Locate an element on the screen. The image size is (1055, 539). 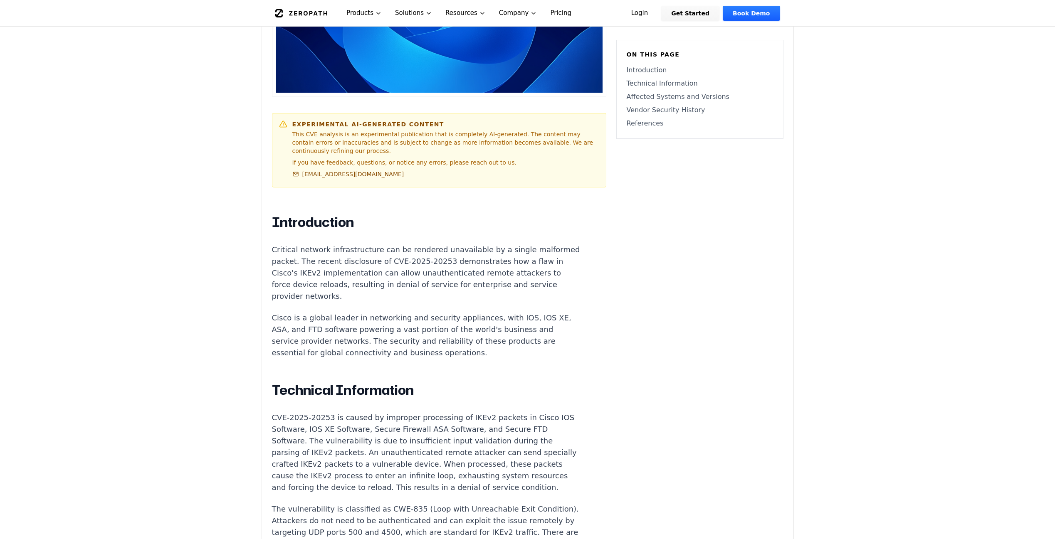
a: Login is located at coordinates (639, 13).